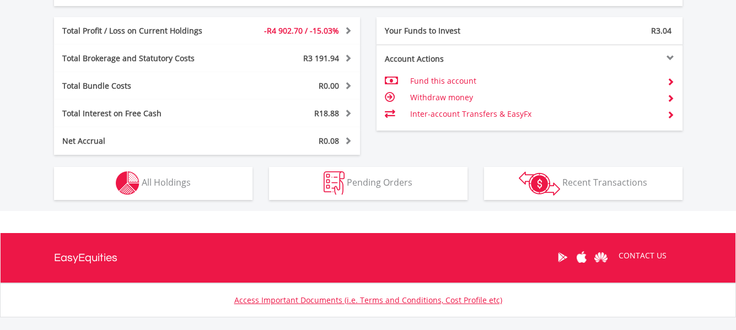 The width and height of the screenshot is (736, 330). I want to click on button: Recent Transactions, so click(584, 184).